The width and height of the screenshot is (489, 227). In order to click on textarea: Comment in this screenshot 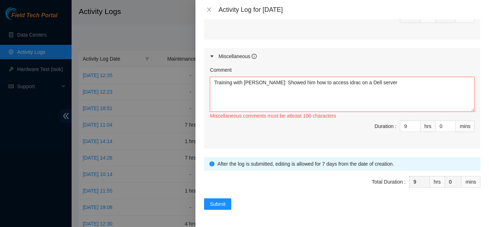, I will do `click(343, 94)`.